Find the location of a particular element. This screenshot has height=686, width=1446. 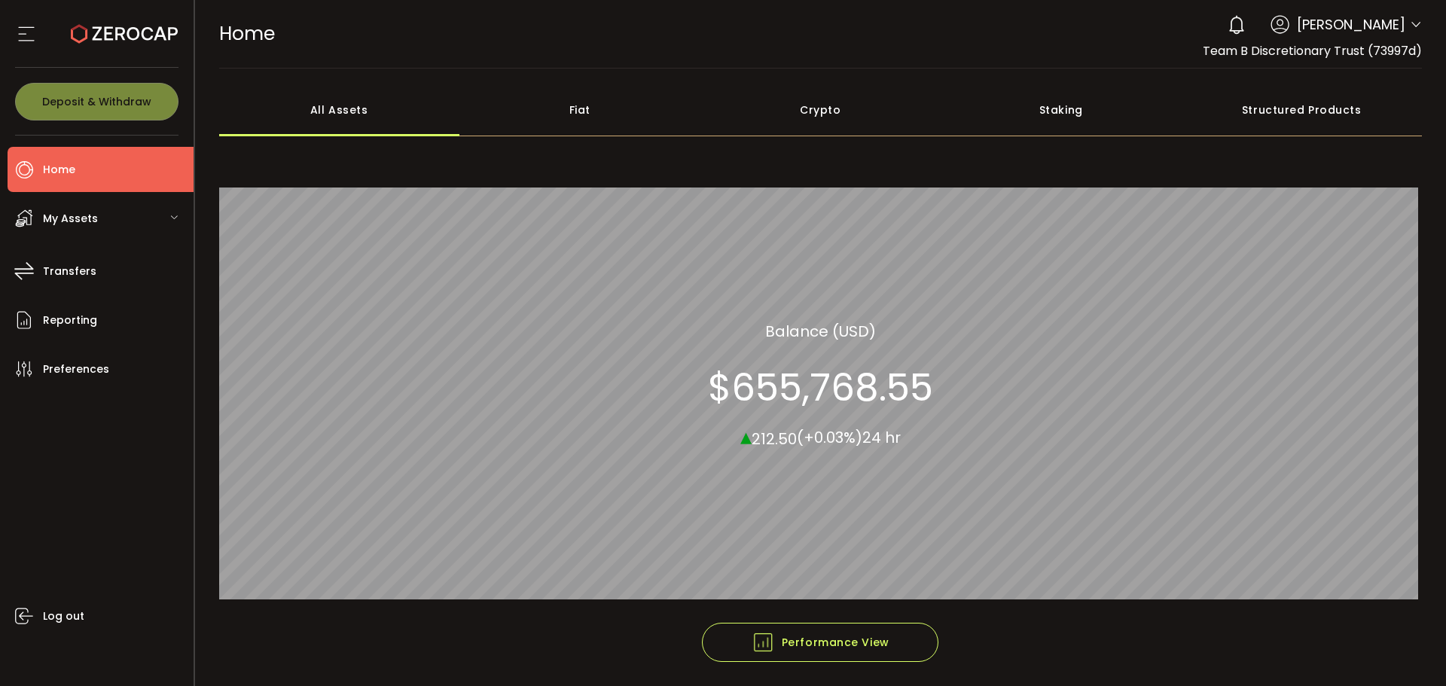

section: $655,768.55 is located at coordinates (820, 387).